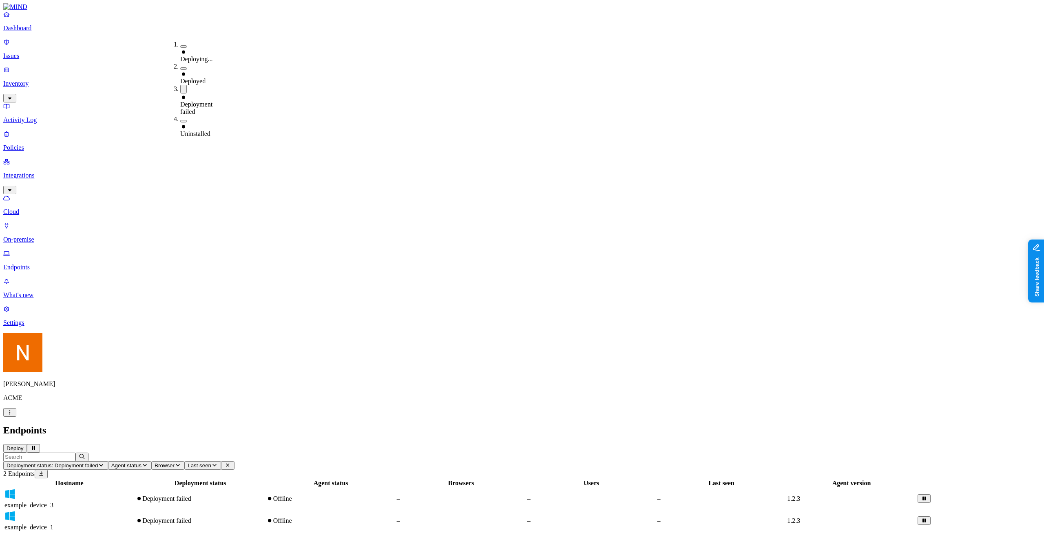 The height and width of the screenshot is (542, 1044). What do you see at coordinates (164, 465) in the screenshot?
I see `span: Browser` at bounding box center [164, 465].